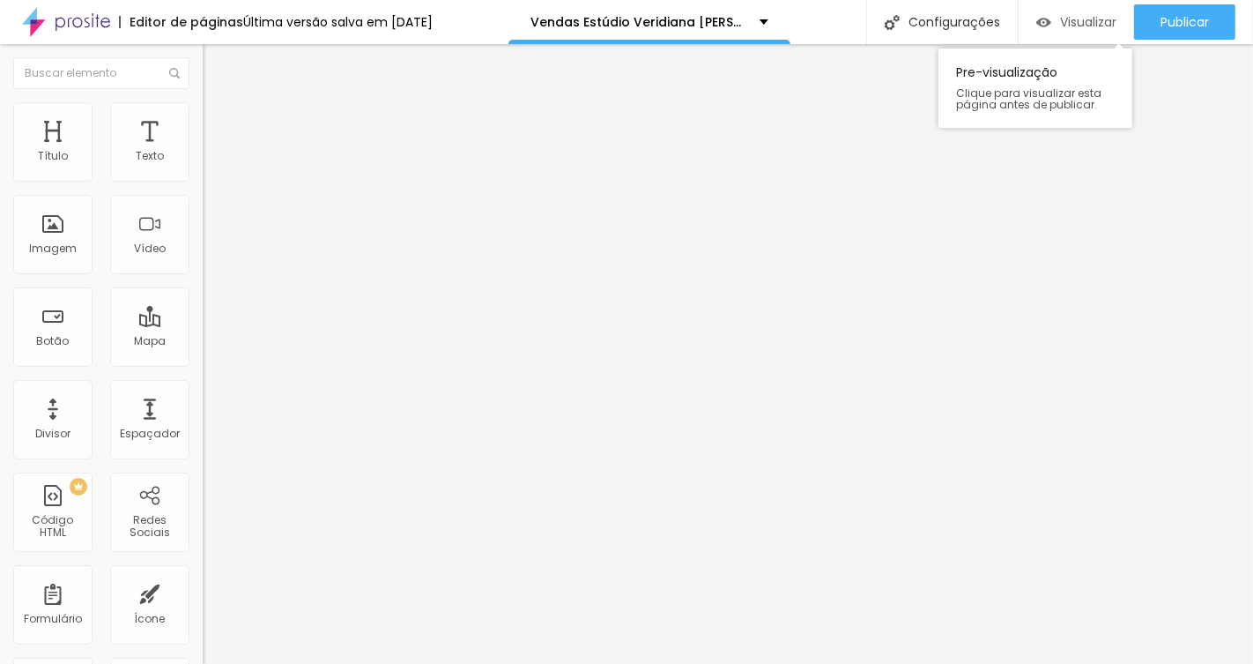 Image resolution: width=1253 pixels, height=664 pixels. What do you see at coordinates (53, 434) in the screenshot?
I see `div: Divisor` at bounding box center [53, 434].